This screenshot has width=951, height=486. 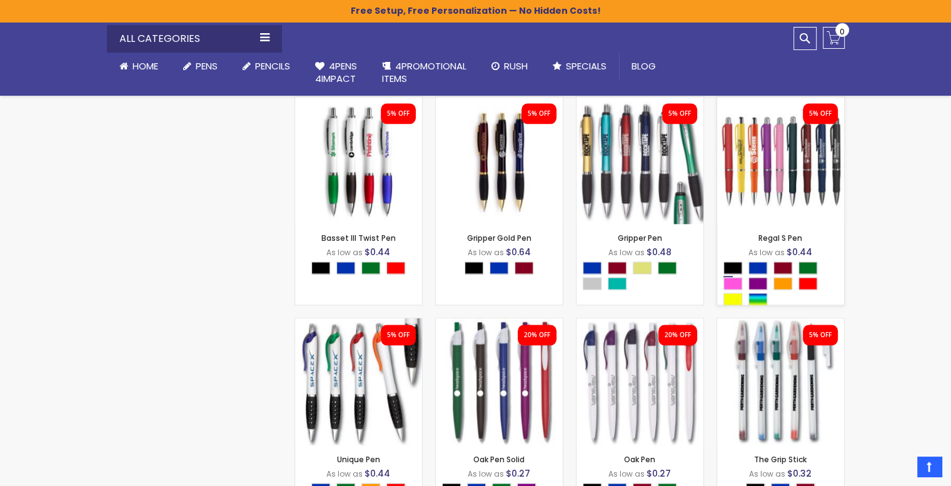 I want to click on a: Specials, so click(x=580, y=66).